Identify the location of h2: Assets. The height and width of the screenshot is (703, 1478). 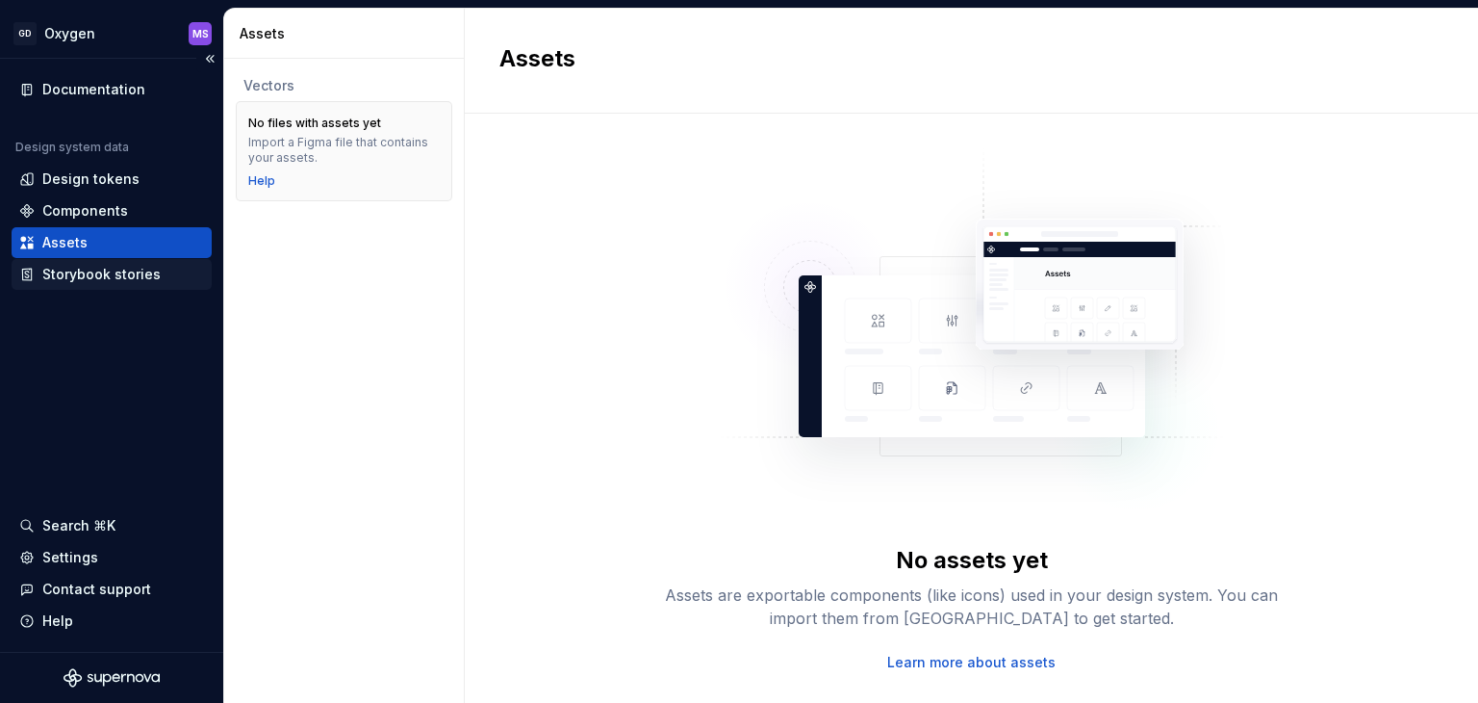
(959, 59).